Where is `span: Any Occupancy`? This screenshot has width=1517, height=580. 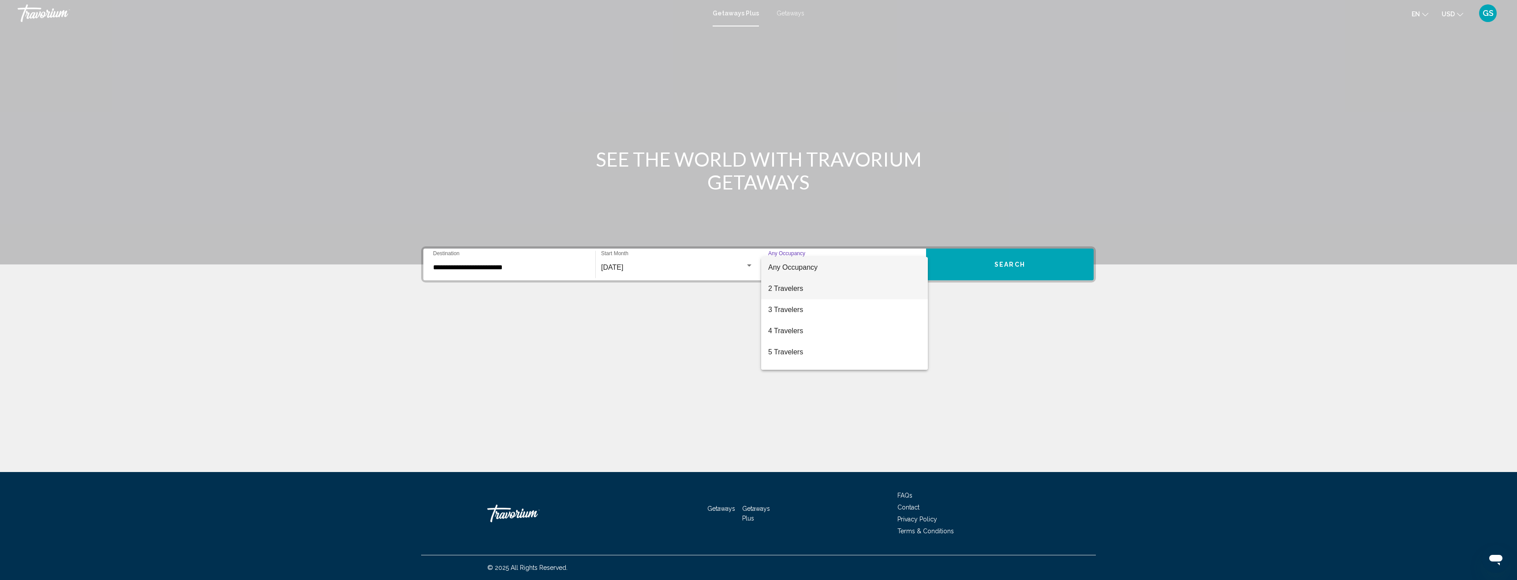 span: Any Occupancy is located at coordinates (793, 267).